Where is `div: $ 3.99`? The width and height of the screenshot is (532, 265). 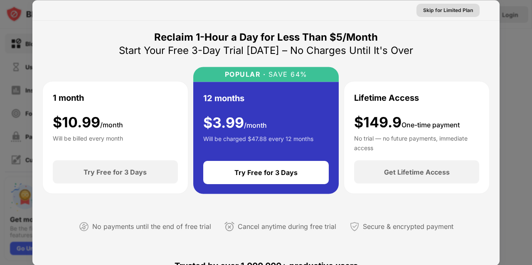
div: $ 3.99 is located at coordinates (235, 123).